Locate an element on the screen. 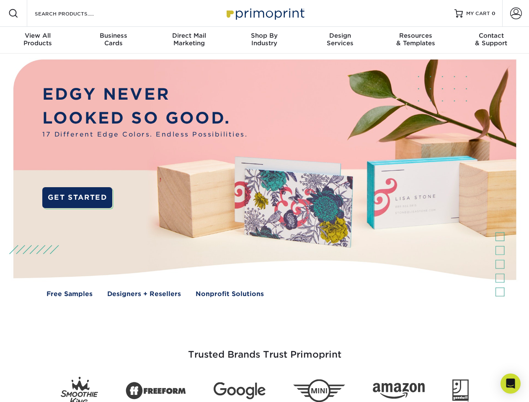 The width and height of the screenshot is (529, 402). div: Services is located at coordinates (340, 39).